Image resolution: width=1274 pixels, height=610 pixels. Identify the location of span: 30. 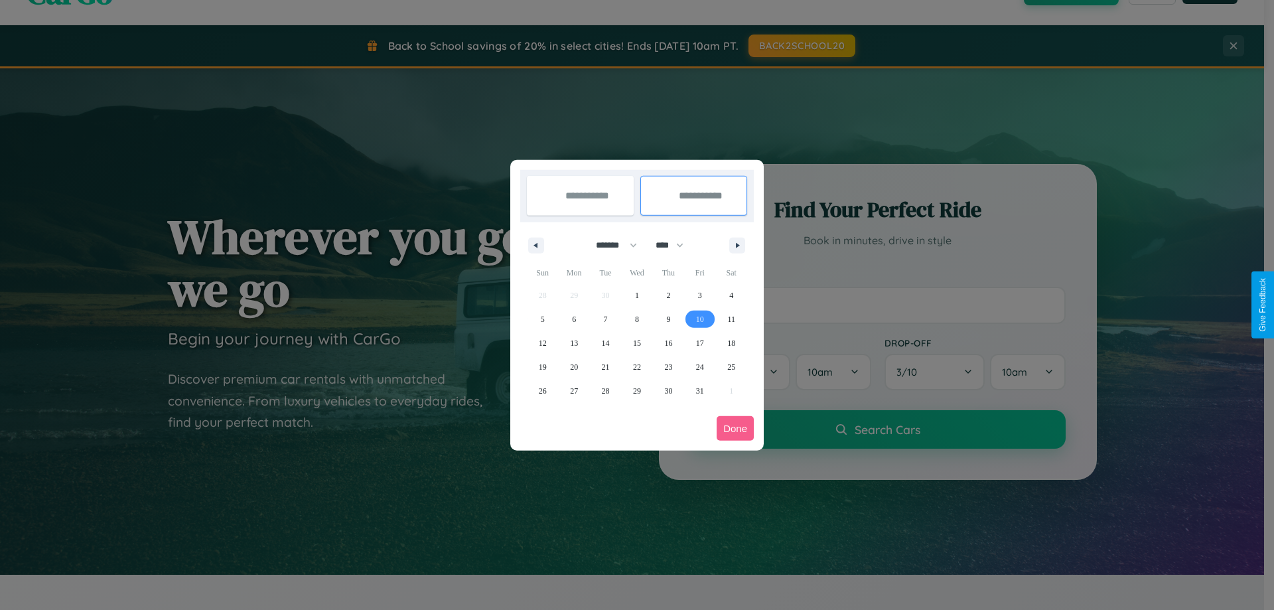
(668, 391).